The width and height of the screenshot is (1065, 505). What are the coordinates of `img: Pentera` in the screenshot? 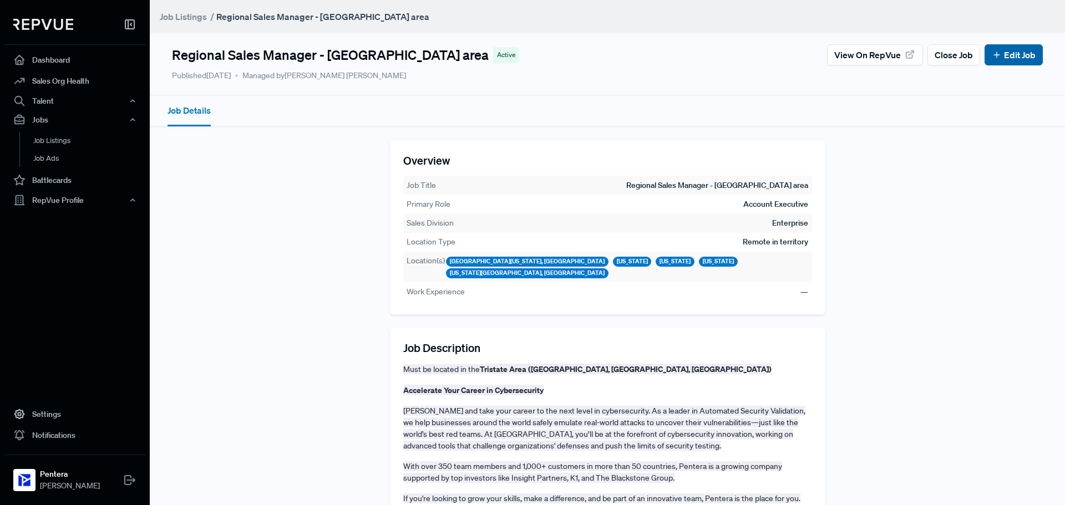 It's located at (24, 480).